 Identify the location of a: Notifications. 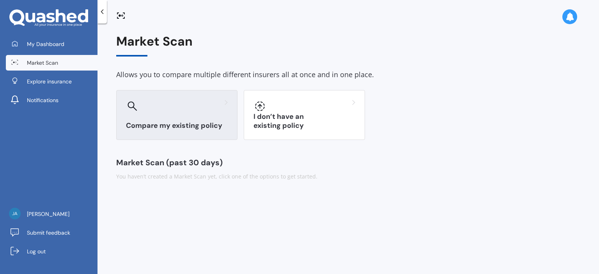
(51, 100).